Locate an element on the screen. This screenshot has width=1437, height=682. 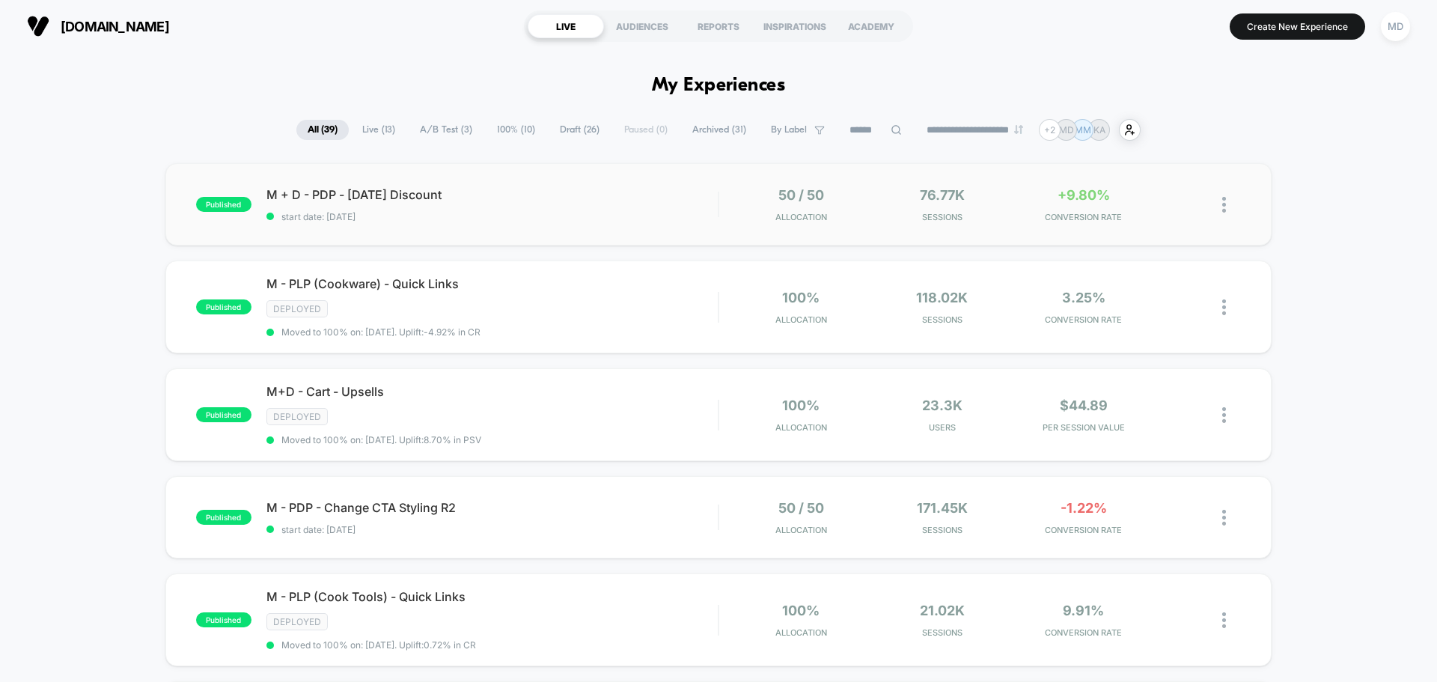
span: Users is located at coordinates (942, 427).